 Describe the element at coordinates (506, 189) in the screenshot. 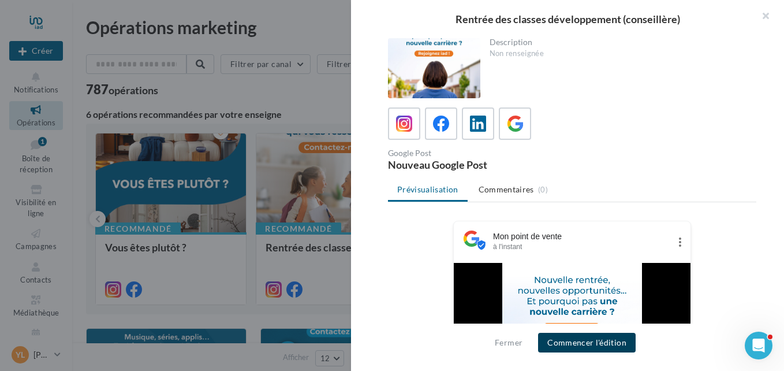

I see `span: Commentaires` at that location.